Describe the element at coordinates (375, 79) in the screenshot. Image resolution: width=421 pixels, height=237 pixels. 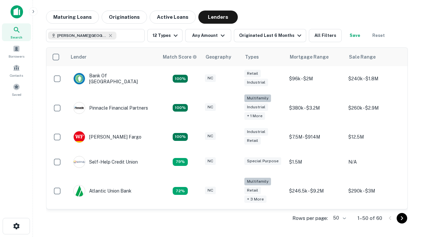
I see `td: $240k - $1.8M` at that location.